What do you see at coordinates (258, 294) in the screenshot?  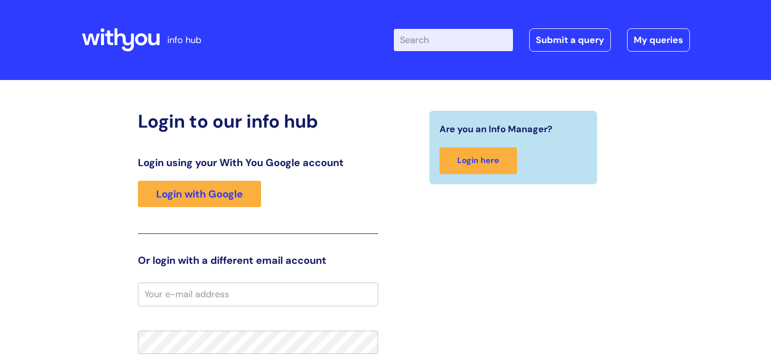 I see `input: Your e-mail address` at bounding box center [258, 294].